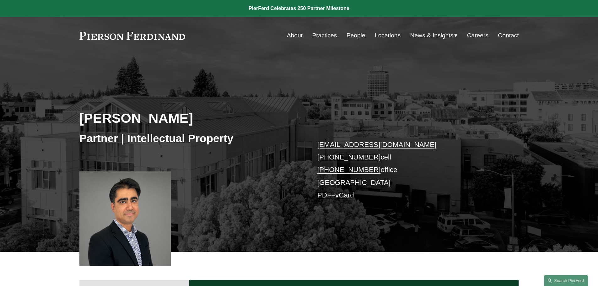  What do you see at coordinates (433, 35) in the screenshot?
I see `a: folder dropdown` at bounding box center [433, 35].